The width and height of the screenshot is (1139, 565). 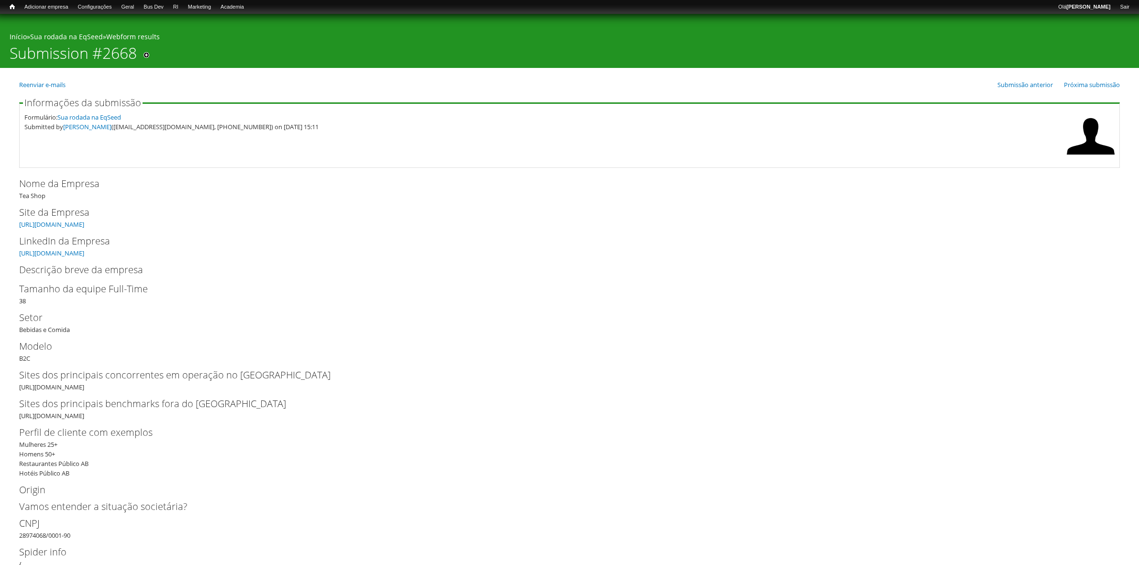 What do you see at coordinates (133, 36) in the screenshot?
I see `a: Webform results` at bounding box center [133, 36].